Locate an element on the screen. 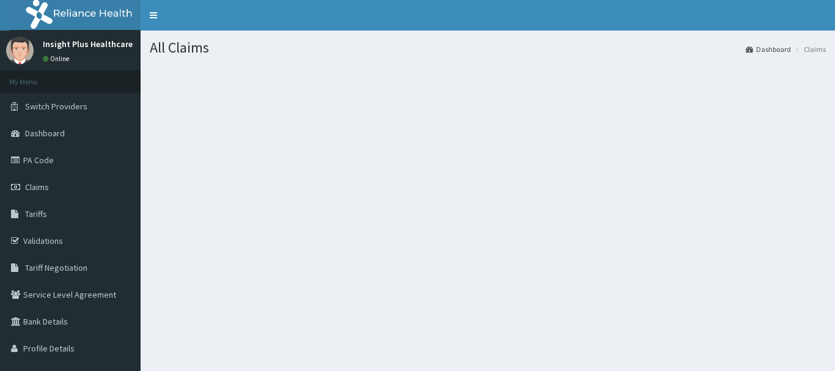 This screenshot has width=835, height=371. li: Claims is located at coordinates (809, 49).